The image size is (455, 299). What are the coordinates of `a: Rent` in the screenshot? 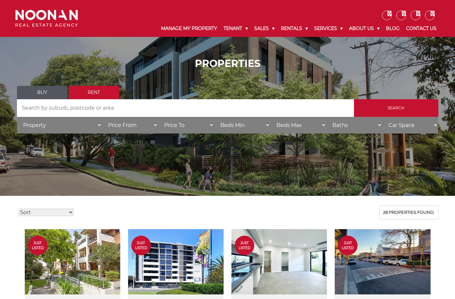 It's located at (94, 92).